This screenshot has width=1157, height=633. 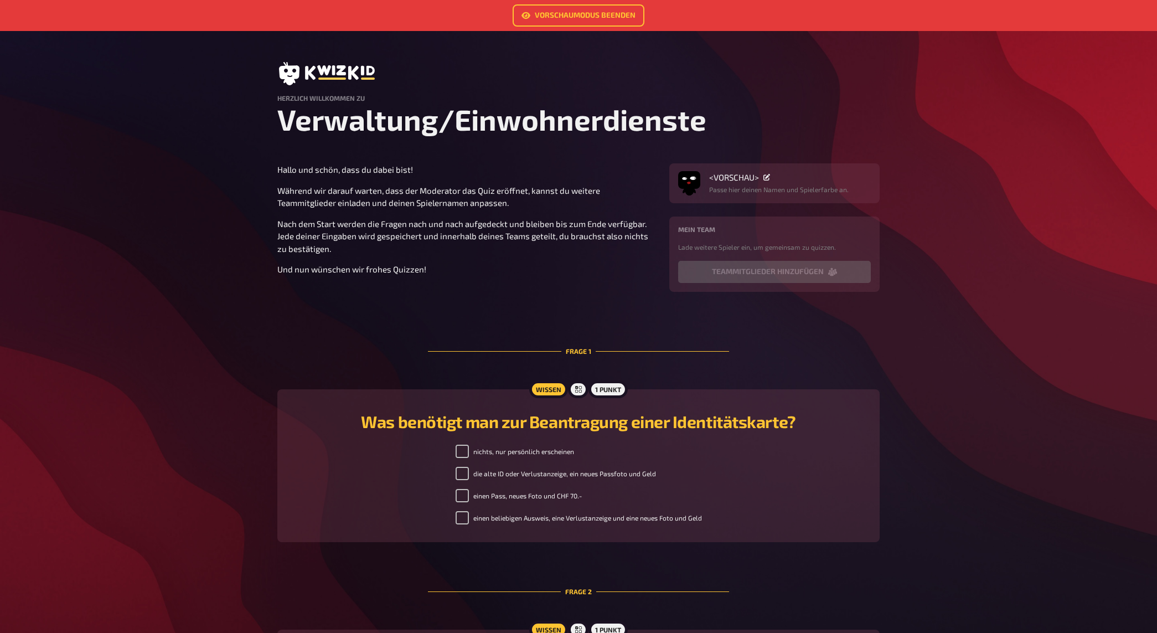 What do you see at coordinates (774, 247) in the screenshot?
I see `p: Lade weitere Spieler ein, um gemeinsam zu quizzen.` at bounding box center [774, 247].